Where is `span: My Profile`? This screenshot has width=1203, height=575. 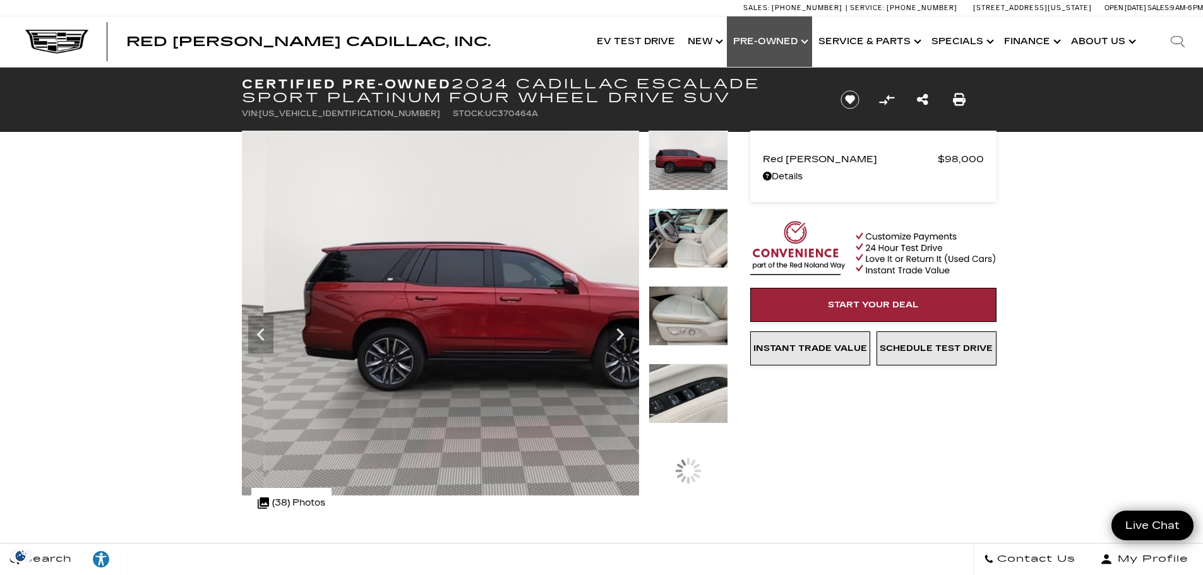 span: My Profile is located at coordinates (1151, 560).